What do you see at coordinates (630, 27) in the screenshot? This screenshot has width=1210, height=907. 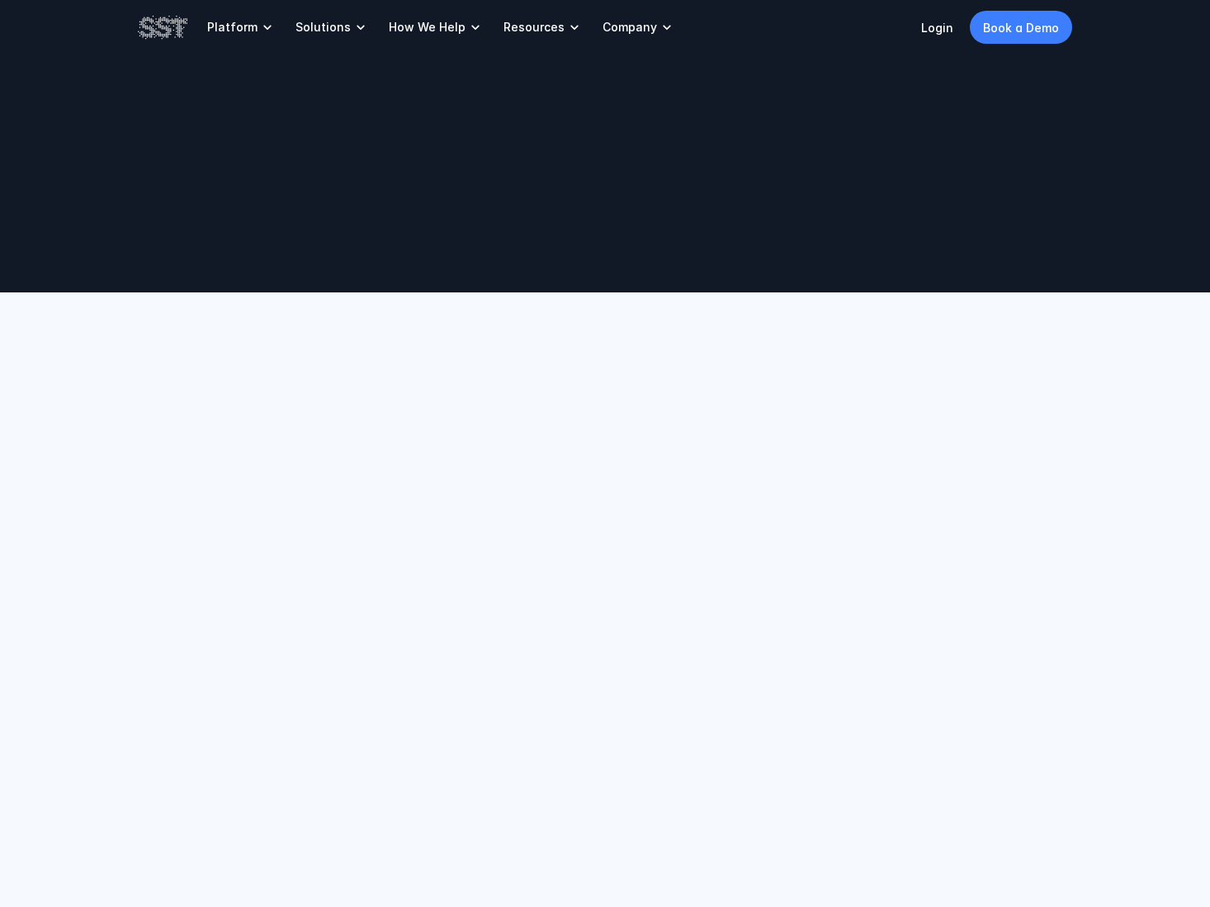 I see `p: Company` at bounding box center [630, 27].